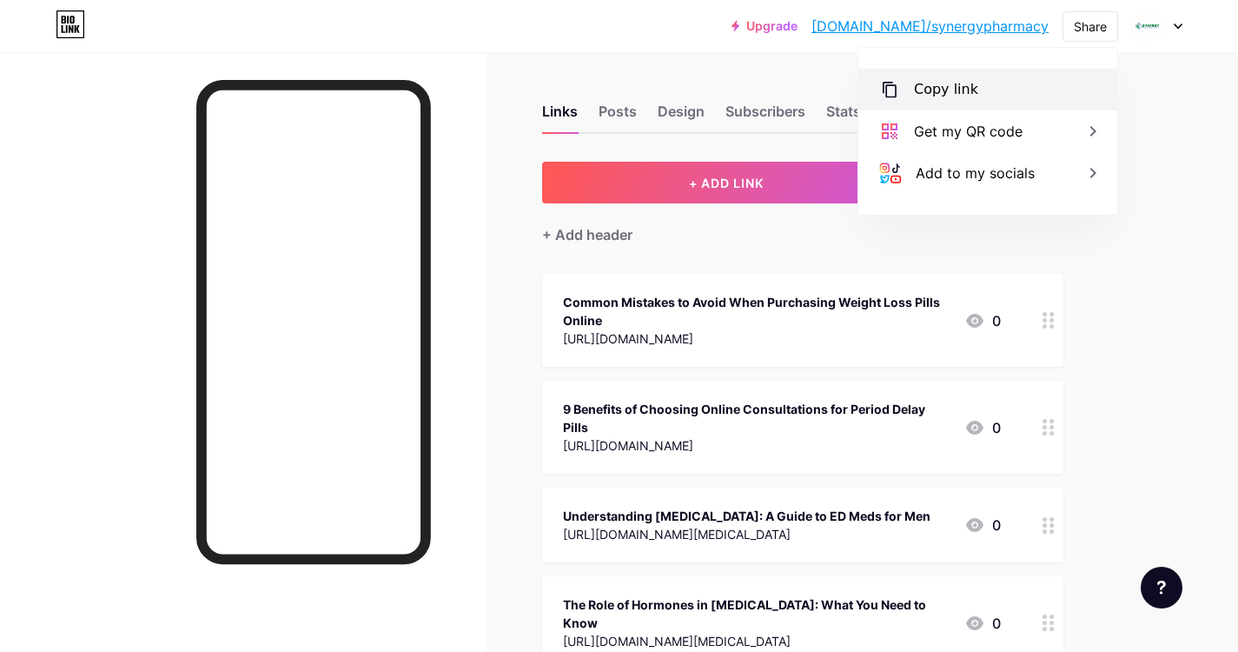 This screenshot has width=1238, height=652. What do you see at coordinates (757, 311) in the screenshot?
I see `div: Common Mistakes to Avoid When Purchasing Weight Loss Pills Online` at bounding box center [757, 311].